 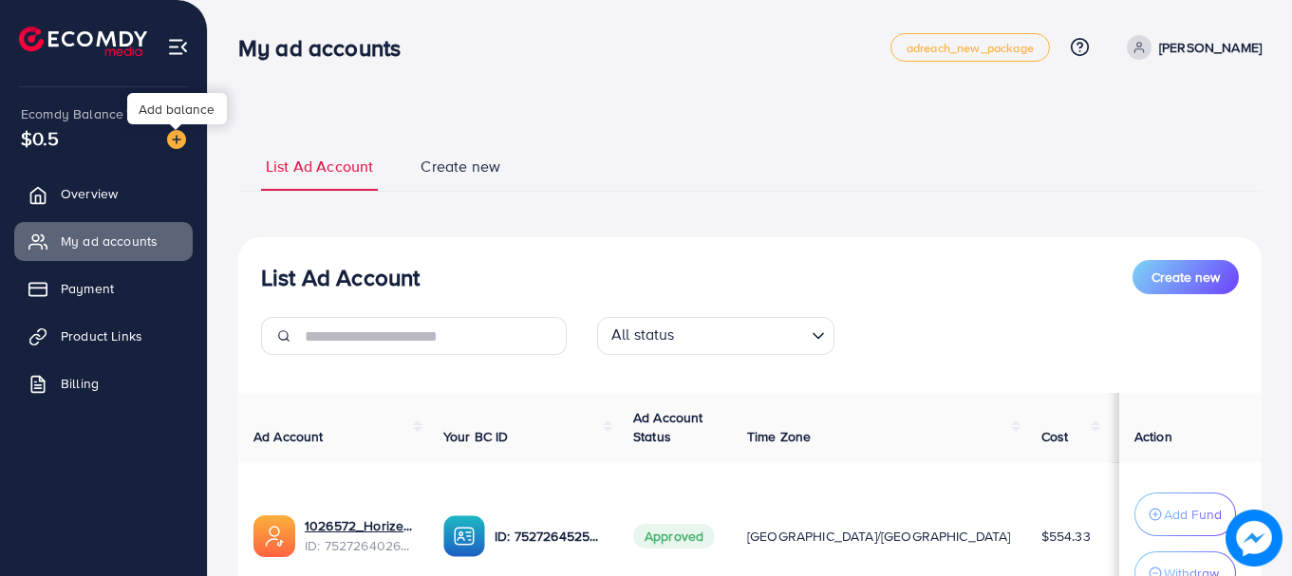 What do you see at coordinates (289, 437) in the screenshot?
I see `span: Ad Account` at bounding box center [289, 437].